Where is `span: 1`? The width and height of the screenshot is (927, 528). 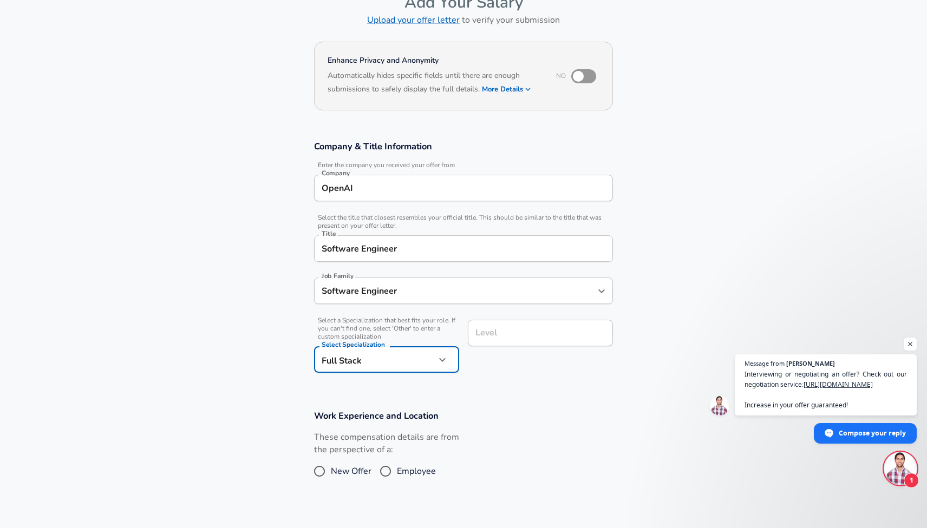
span: 1 is located at coordinates (911, 481).